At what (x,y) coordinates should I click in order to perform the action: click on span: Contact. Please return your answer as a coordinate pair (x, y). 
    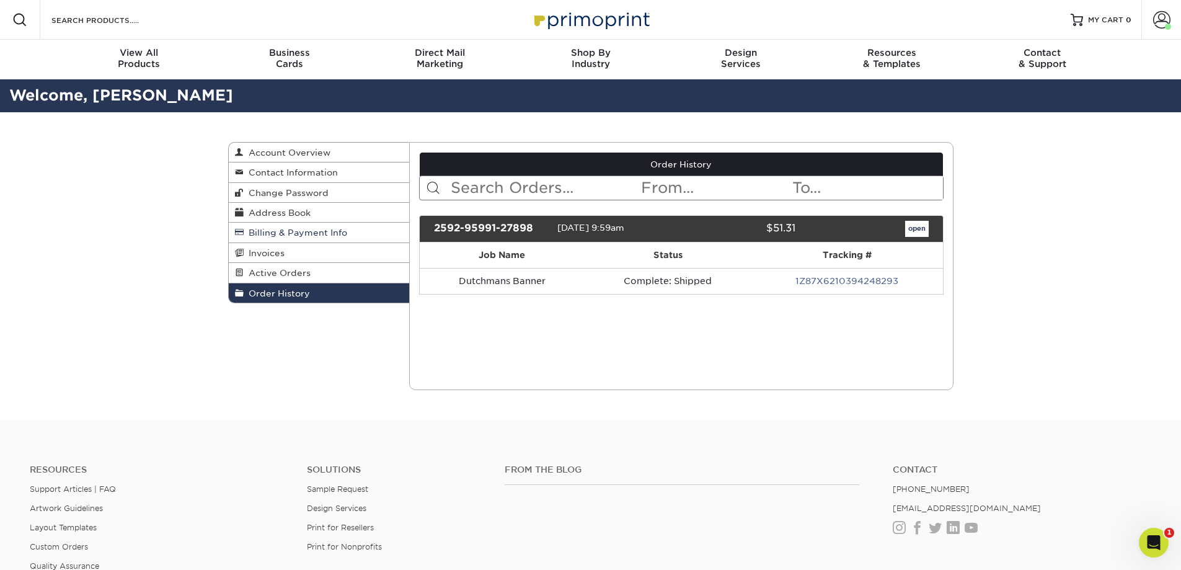
    Looking at the image, I should click on (1042, 53).